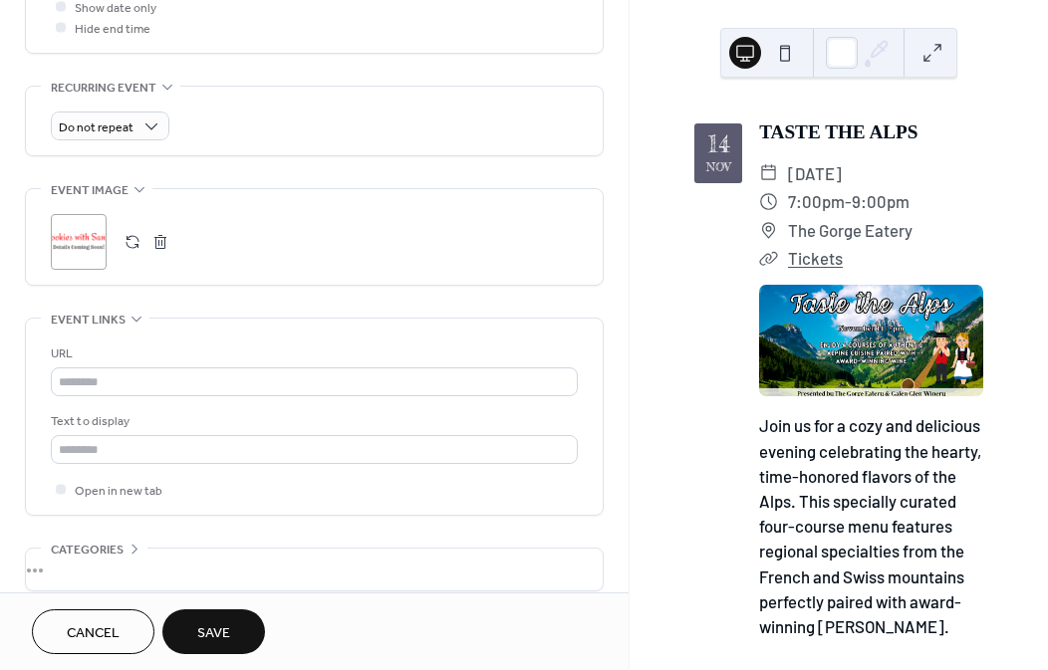 The width and height of the screenshot is (1048, 670). What do you see at coordinates (312, 353) in the screenshot?
I see `div: URL` at bounding box center [312, 353].